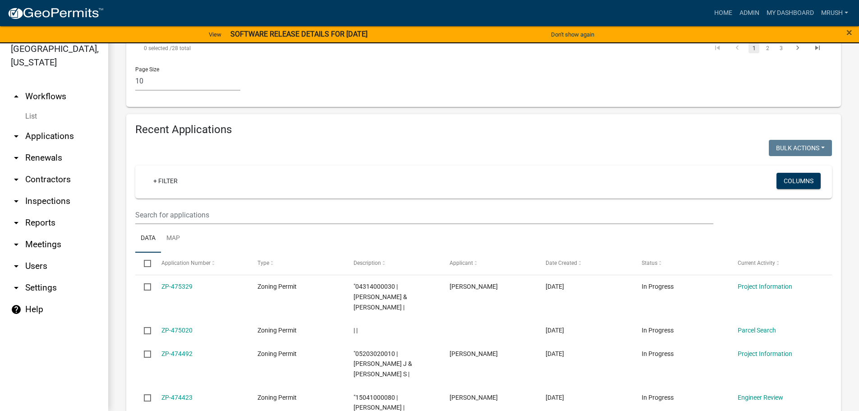 Image resolution: width=859 pixels, height=411 pixels. What do you see at coordinates (473, 353) in the screenshot?
I see `span: Edward` at bounding box center [473, 353].